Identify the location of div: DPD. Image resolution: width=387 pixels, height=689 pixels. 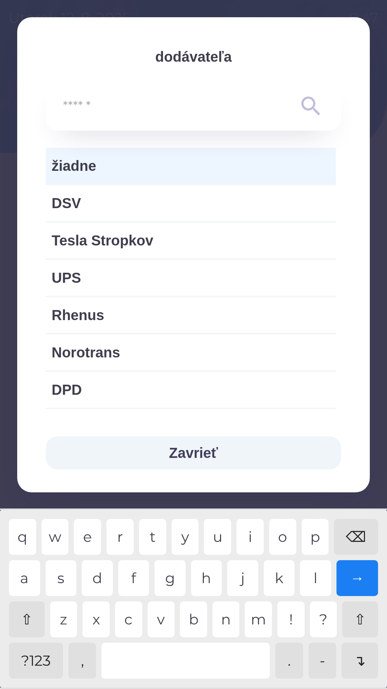
(191, 390).